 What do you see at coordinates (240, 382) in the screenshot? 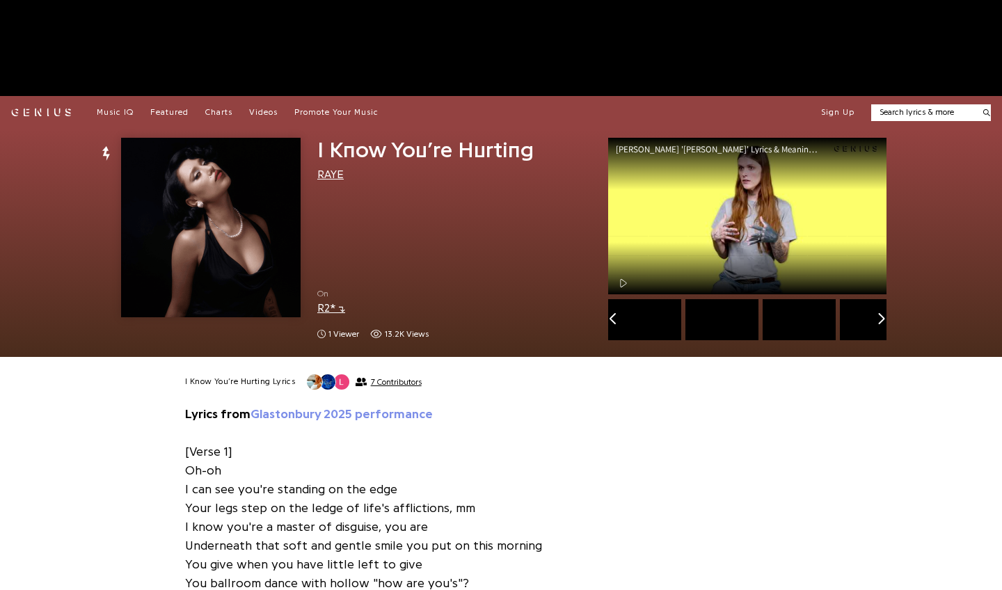
I see `h2: I Know You’re Hurting Lyrics` at bounding box center [240, 382].